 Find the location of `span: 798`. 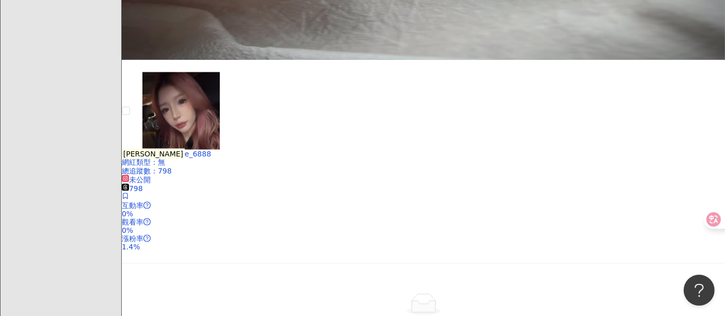

span: 798 is located at coordinates (132, 188).